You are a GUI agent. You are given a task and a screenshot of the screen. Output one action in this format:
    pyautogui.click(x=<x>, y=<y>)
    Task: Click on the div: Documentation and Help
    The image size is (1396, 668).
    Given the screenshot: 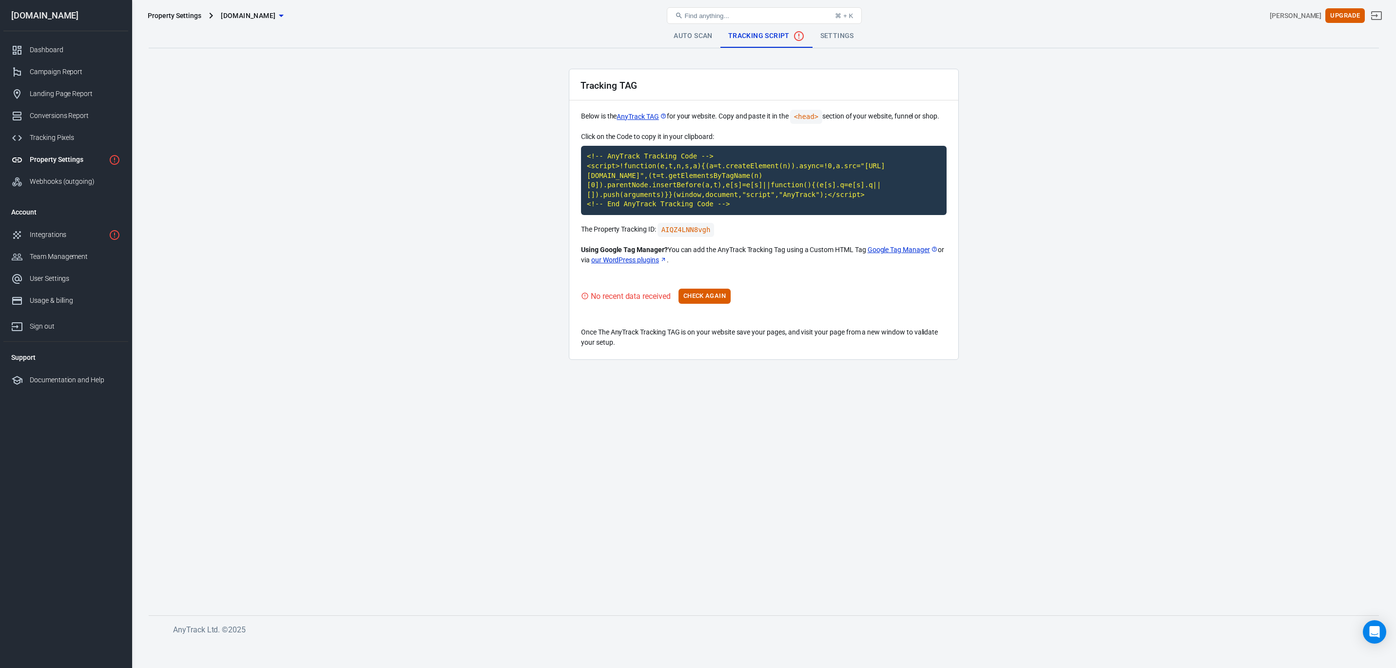 What is the action you would take?
    pyautogui.click(x=75, y=380)
    